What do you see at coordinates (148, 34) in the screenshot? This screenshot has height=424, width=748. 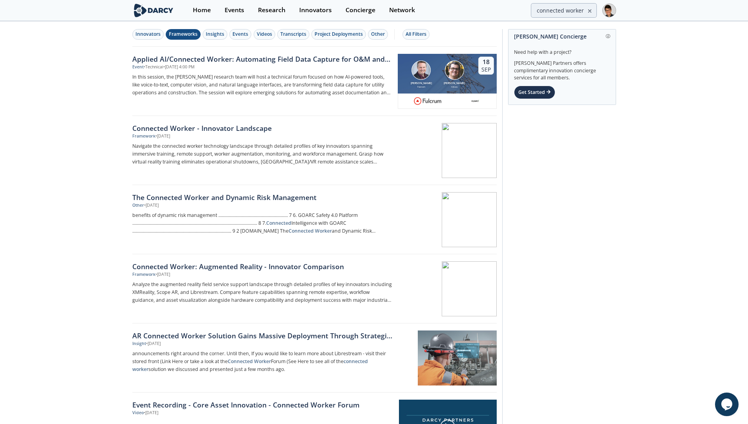 I see `button: Innovators` at bounding box center [148, 34].